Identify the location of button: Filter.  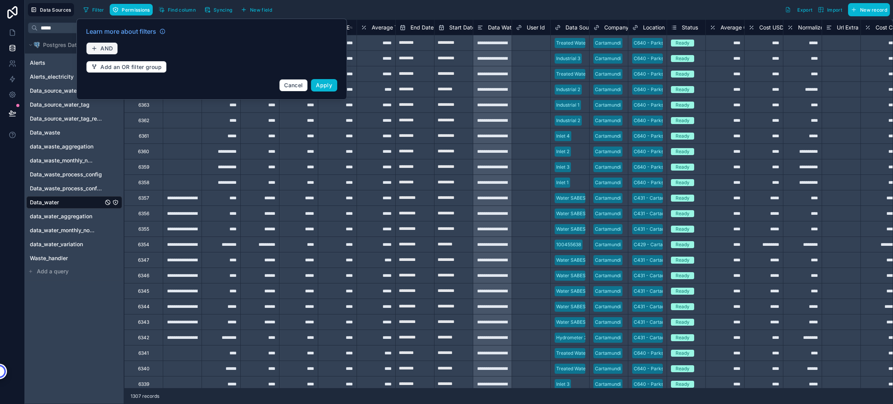
(93, 10).